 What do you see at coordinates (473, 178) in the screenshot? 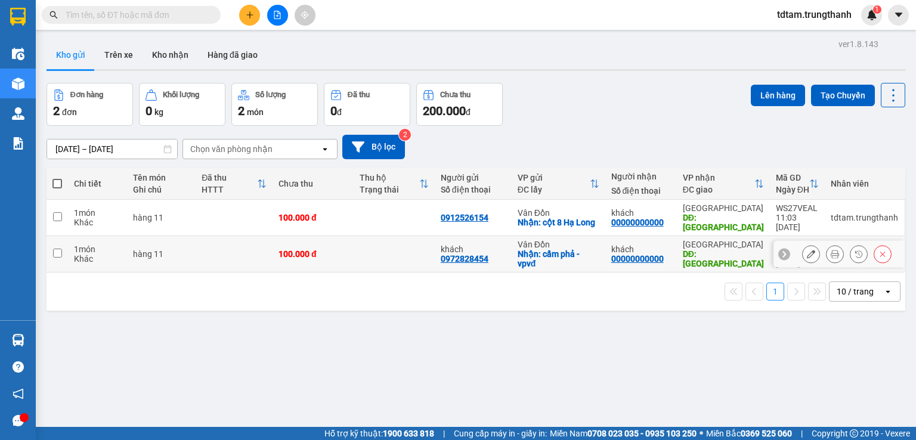
I see `div: Người gửi` at bounding box center [473, 178].